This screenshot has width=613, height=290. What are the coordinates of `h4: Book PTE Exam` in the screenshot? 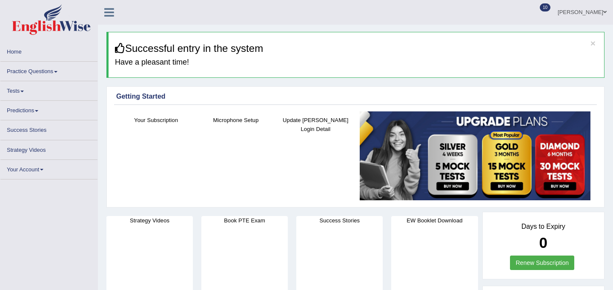 It's located at (244, 220).